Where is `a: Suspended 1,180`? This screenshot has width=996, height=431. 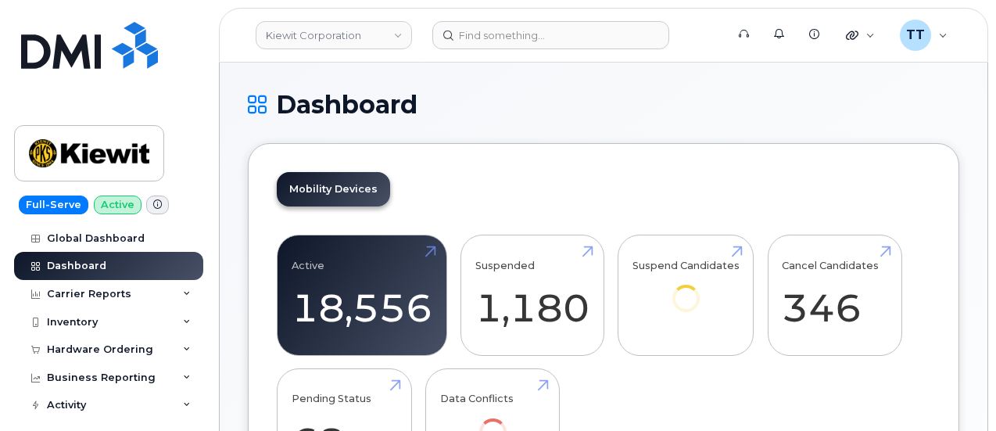 a: Suspended 1,180 is located at coordinates (533, 296).